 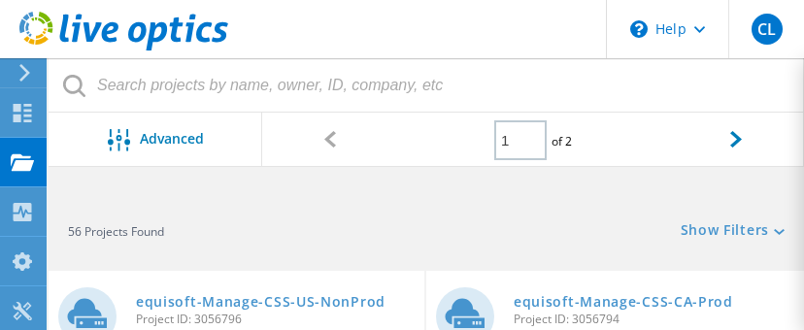 What do you see at coordinates (172, 138) in the screenshot?
I see `span: Advanced` at bounding box center [172, 138].